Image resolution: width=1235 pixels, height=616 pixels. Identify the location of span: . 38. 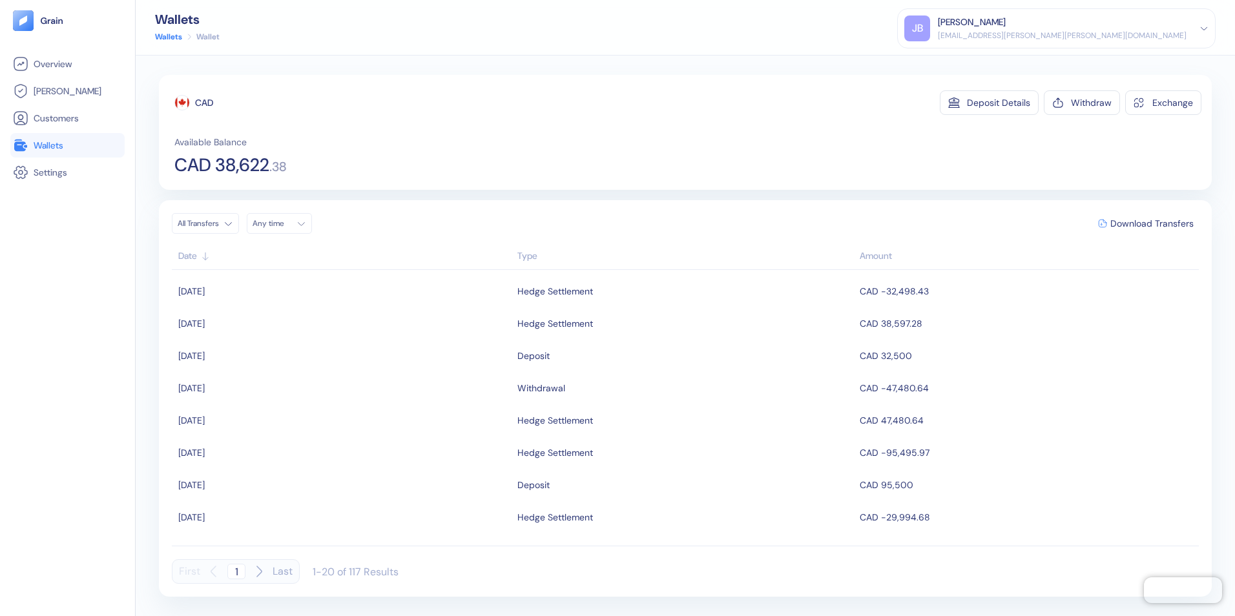
(278, 167).